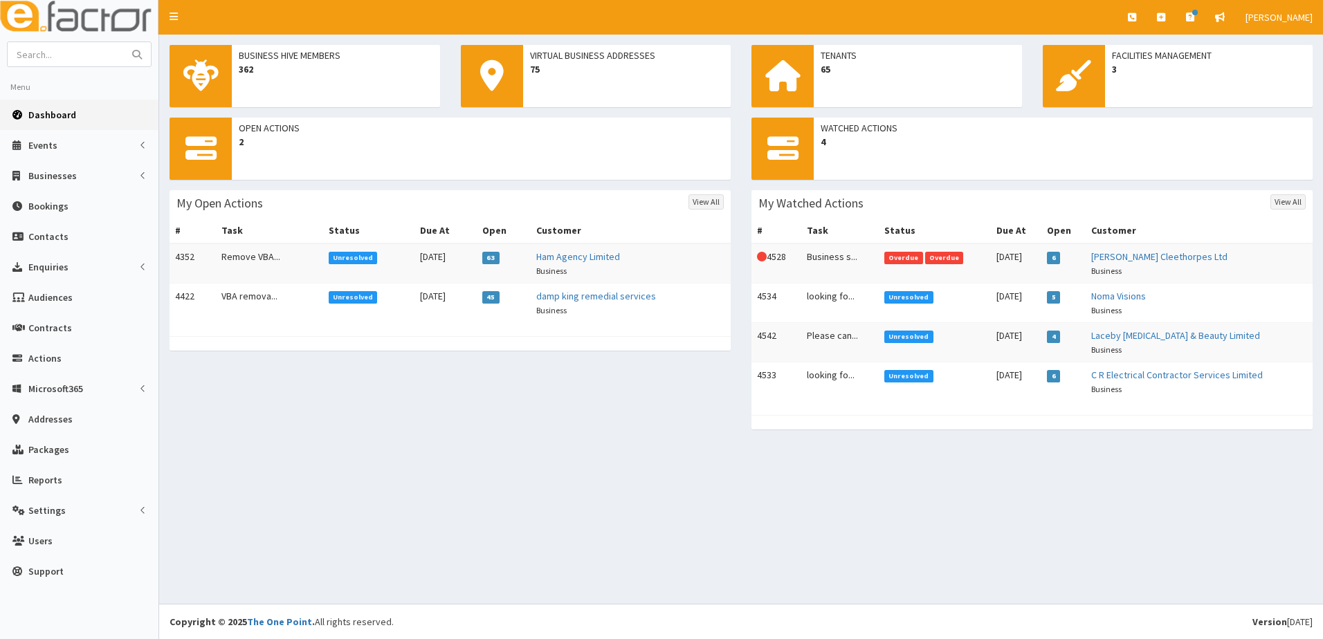  I want to click on span: Microsoft365, so click(55, 389).